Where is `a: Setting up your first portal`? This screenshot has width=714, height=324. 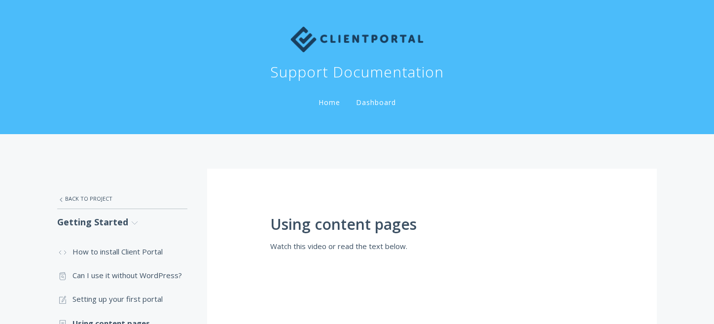 a: Setting up your first portal is located at coordinates (122, 299).